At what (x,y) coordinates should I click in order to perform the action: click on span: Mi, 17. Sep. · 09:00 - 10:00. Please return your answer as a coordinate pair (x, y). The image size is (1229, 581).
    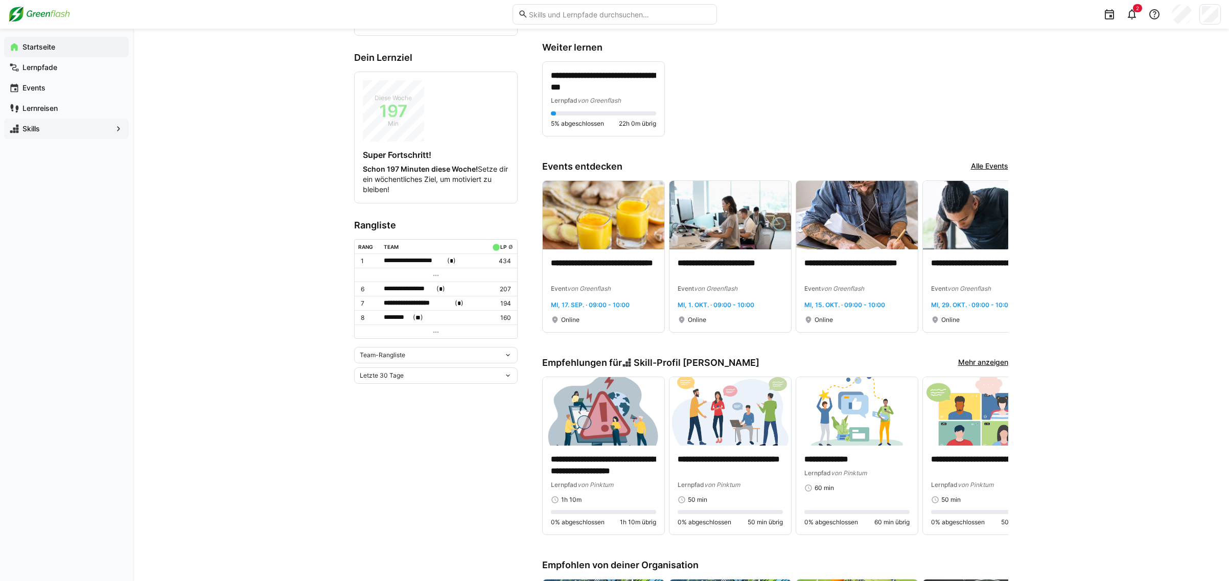
    Looking at the image, I should click on (590, 305).